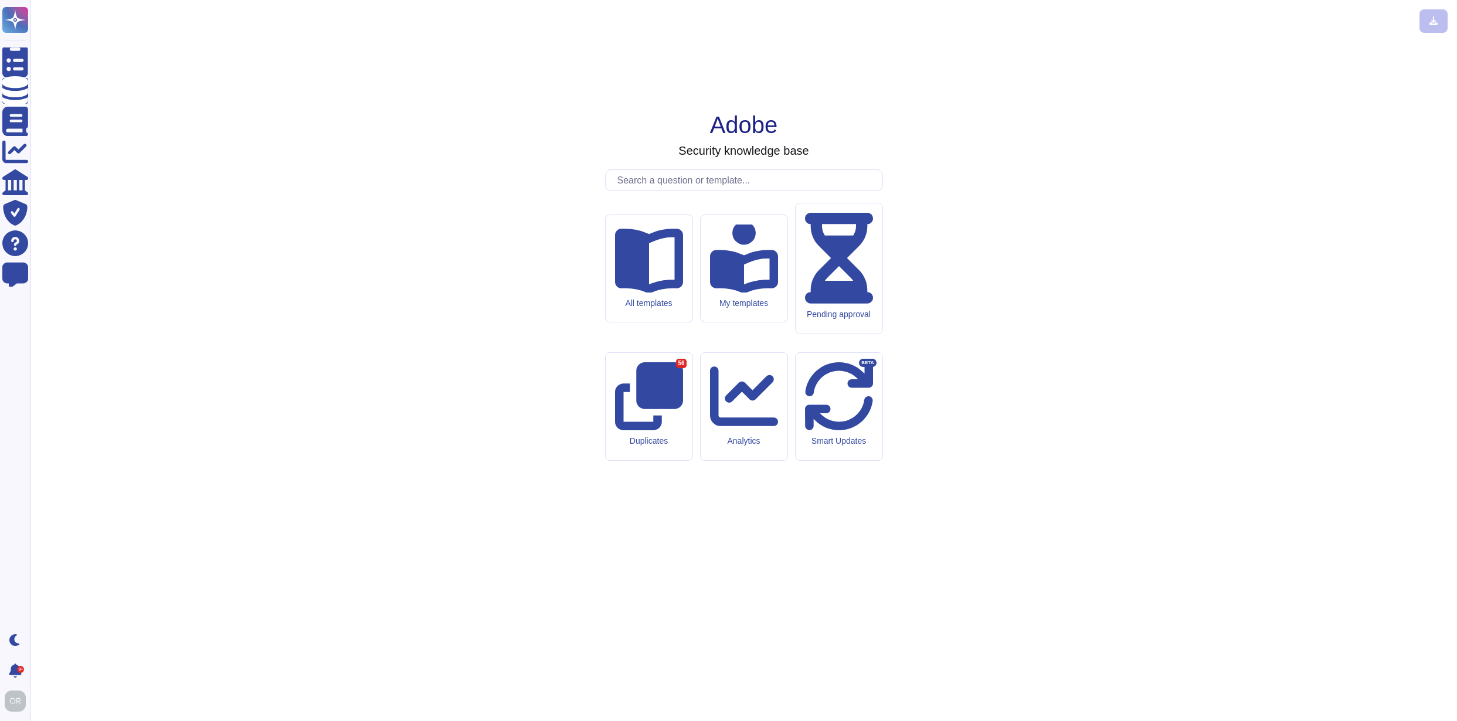  Describe the element at coordinates (744, 151) in the screenshot. I see `h3: Security knowledge base` at that location.